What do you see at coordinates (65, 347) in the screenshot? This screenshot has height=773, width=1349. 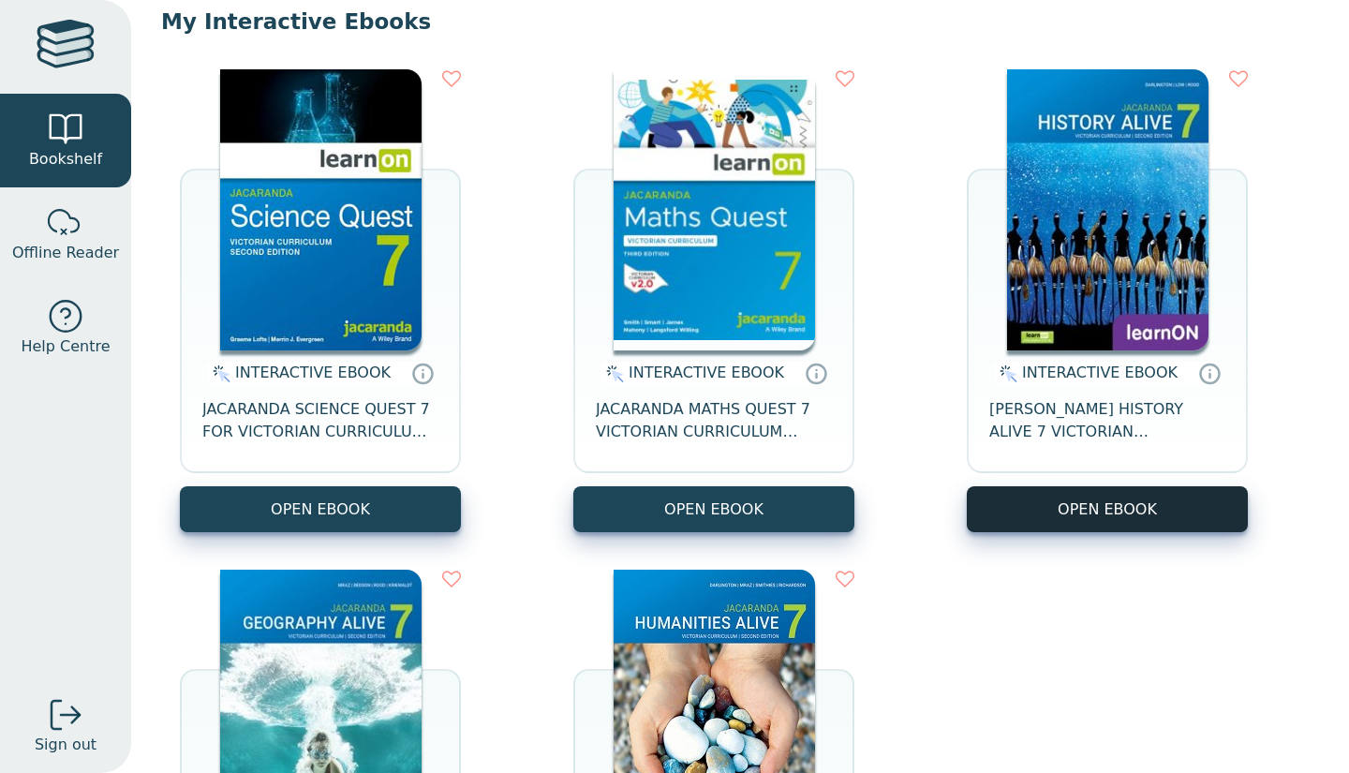 I see `span: Help Centre` at bounding box center [65, 347].